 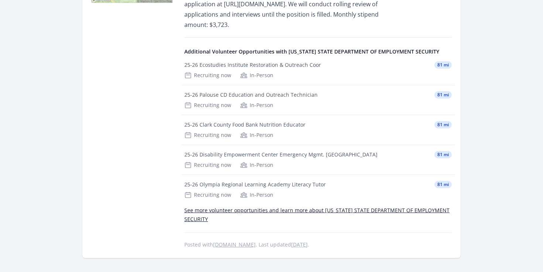 What do you see at coordinates (318, 70) in the screenshot?
I see `a: 25-26 Ecostudies Institute Restoration & Outreach Coor 81 mi Recruiting now In-Person` at bounding box center [318, 70].